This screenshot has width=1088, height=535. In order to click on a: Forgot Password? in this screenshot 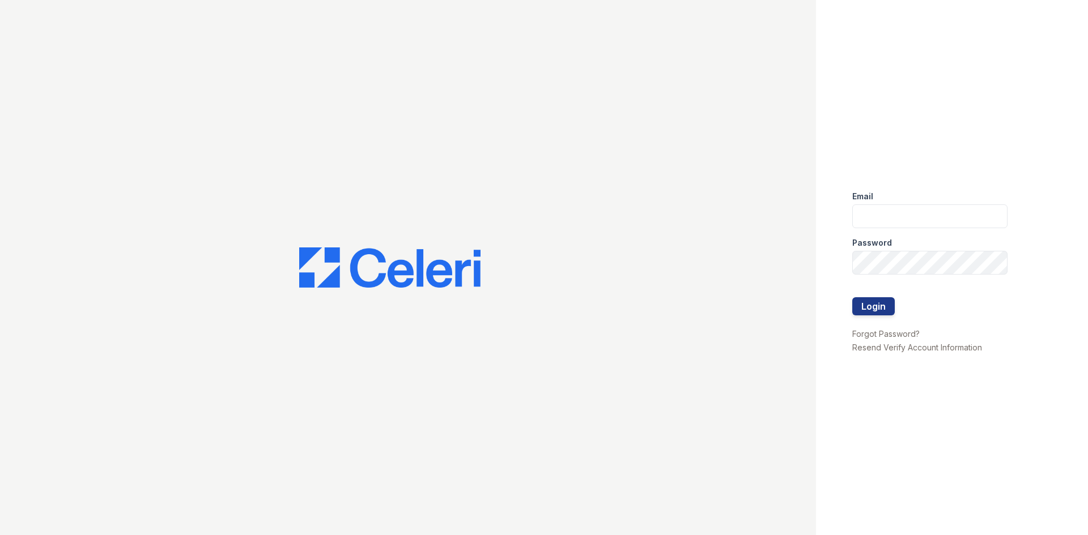, I will do `click(886, 334)`.